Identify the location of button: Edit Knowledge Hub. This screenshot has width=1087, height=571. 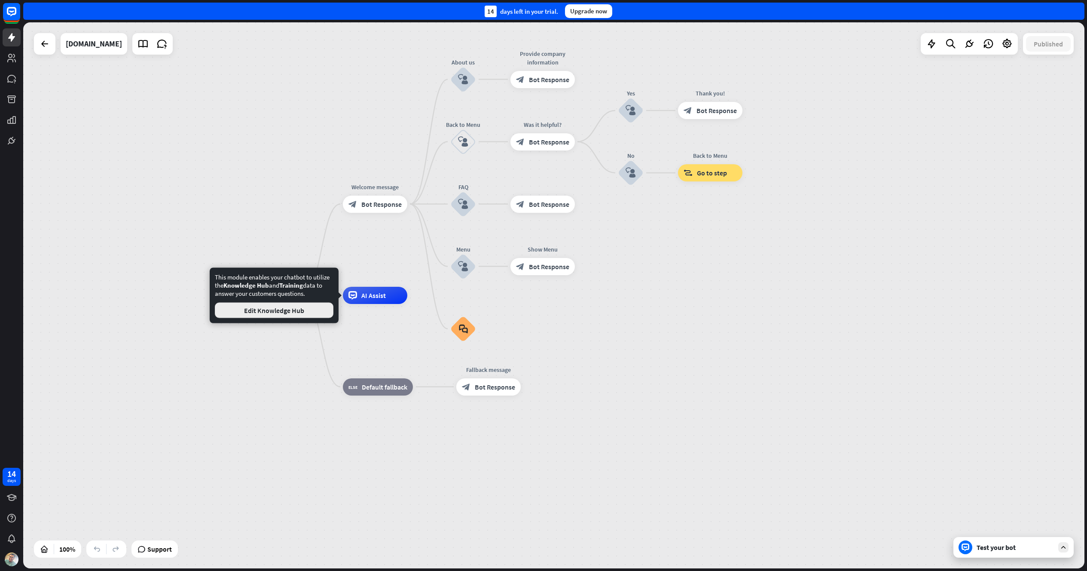
(274, 310).